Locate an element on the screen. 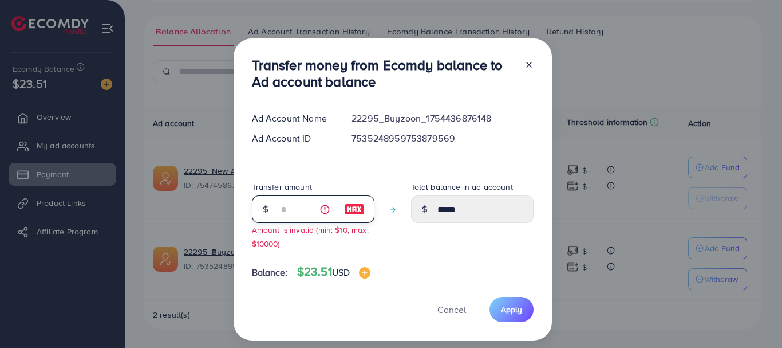  label: Total balance in ad account is located at coordinates (462, 187).